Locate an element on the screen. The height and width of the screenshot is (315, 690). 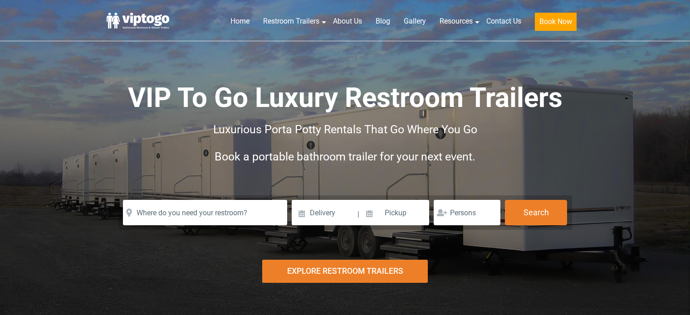
input: Pickup is located at coordinates (395, 213).